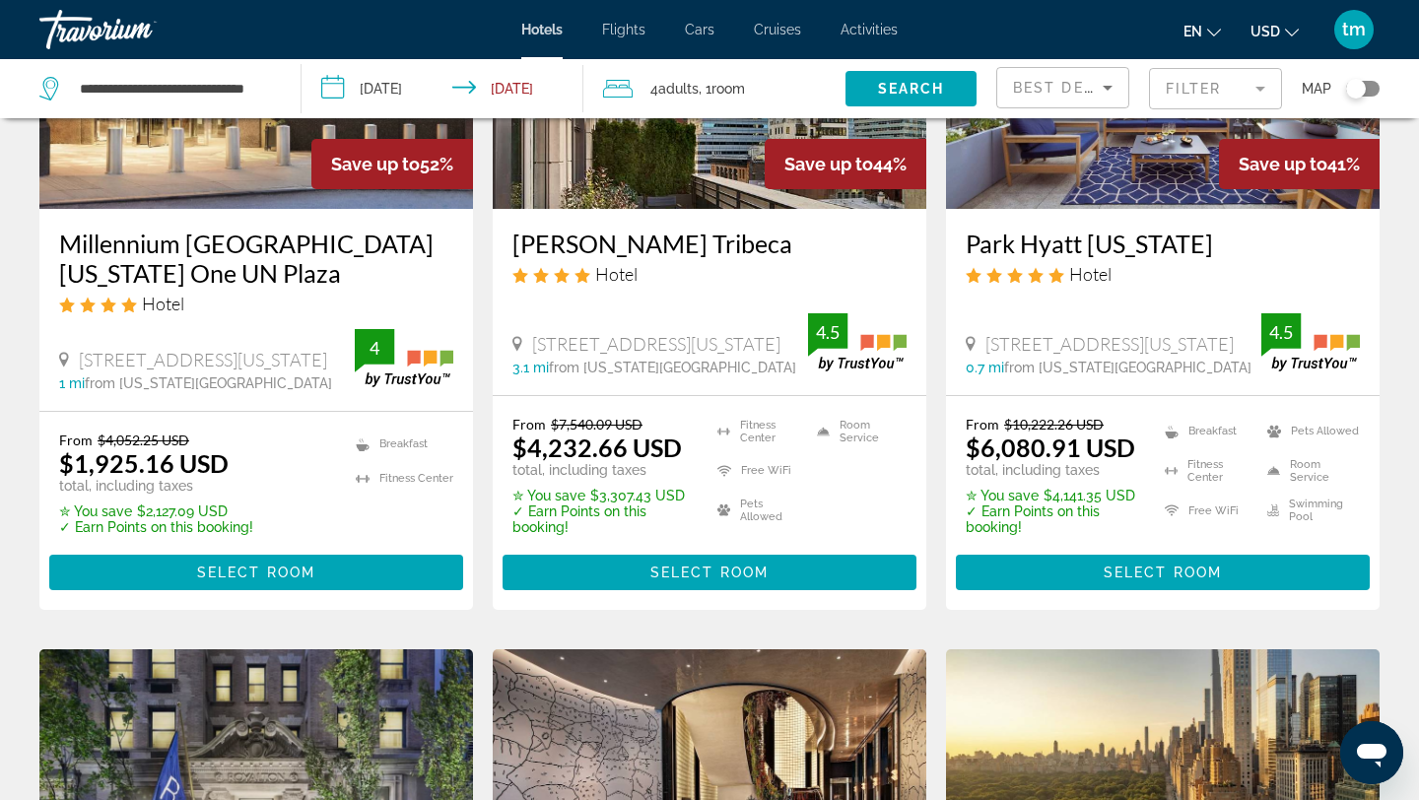 The height and width of the screenshot is (800, 1419). What do you see at coordinates (1308, 510) in the screenshot?
I see `li: Swimming Pool` at bounding box center [1308, 510].